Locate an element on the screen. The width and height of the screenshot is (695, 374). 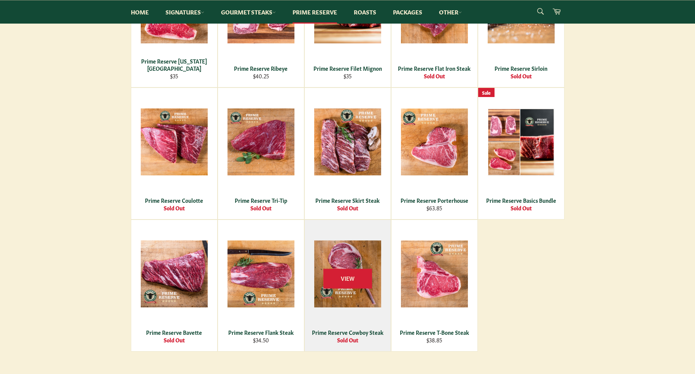
a: Gourmet Steaks is located at coordinates (248, 12).